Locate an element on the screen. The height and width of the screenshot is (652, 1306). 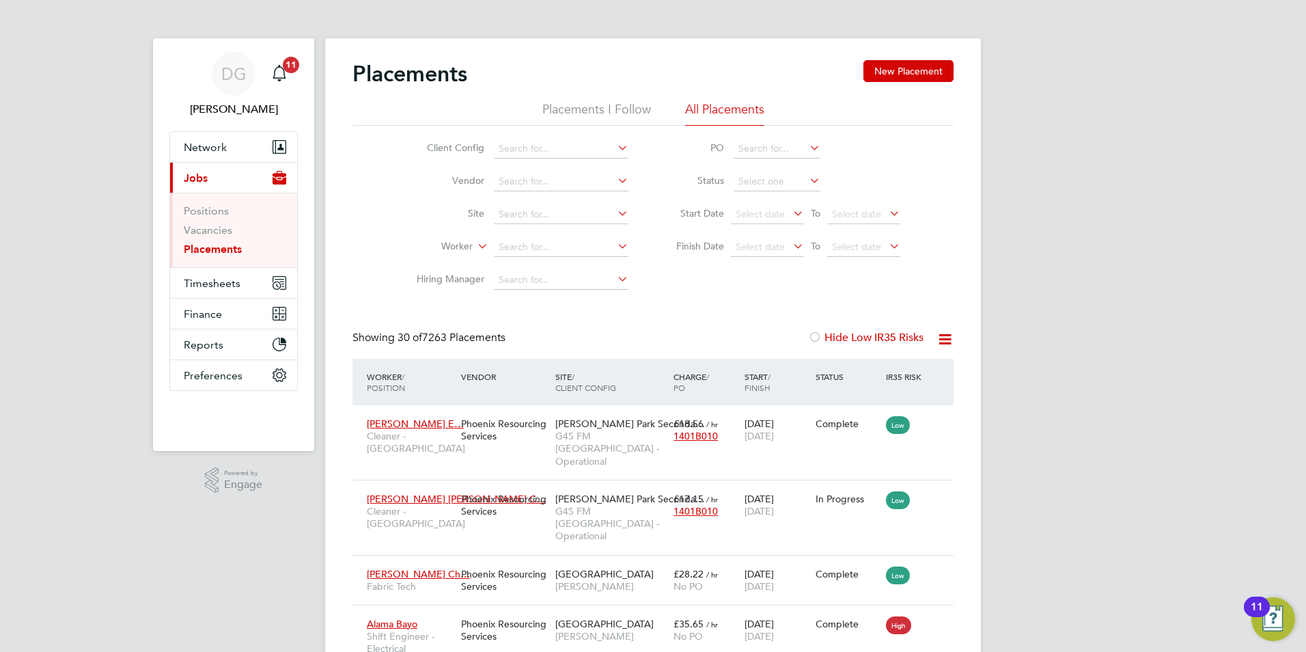
a: Go to home page is located at coordinates (234, 415).